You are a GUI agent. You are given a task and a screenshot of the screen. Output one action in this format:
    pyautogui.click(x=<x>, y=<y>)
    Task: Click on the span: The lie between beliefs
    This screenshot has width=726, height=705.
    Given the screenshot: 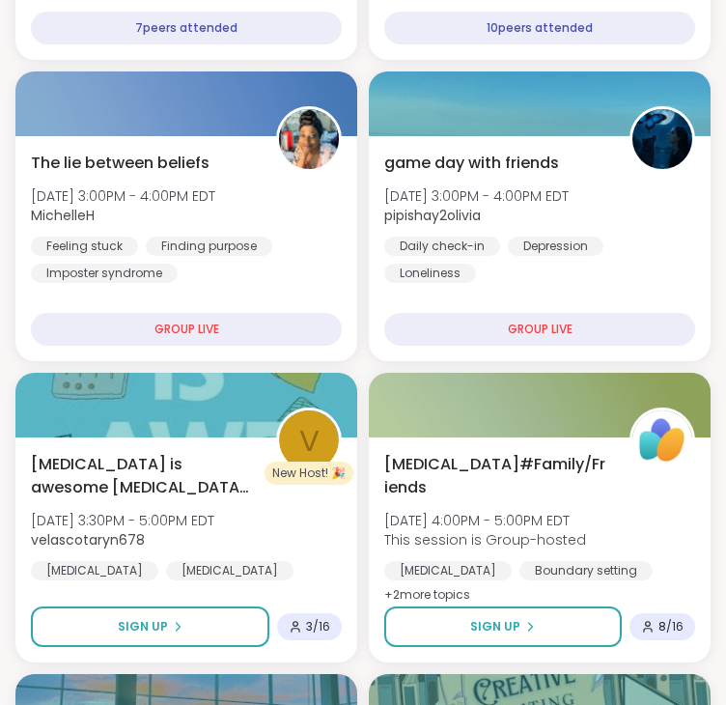 What is the action you would take?
    pyautogui.click(x=120, y=163)
    